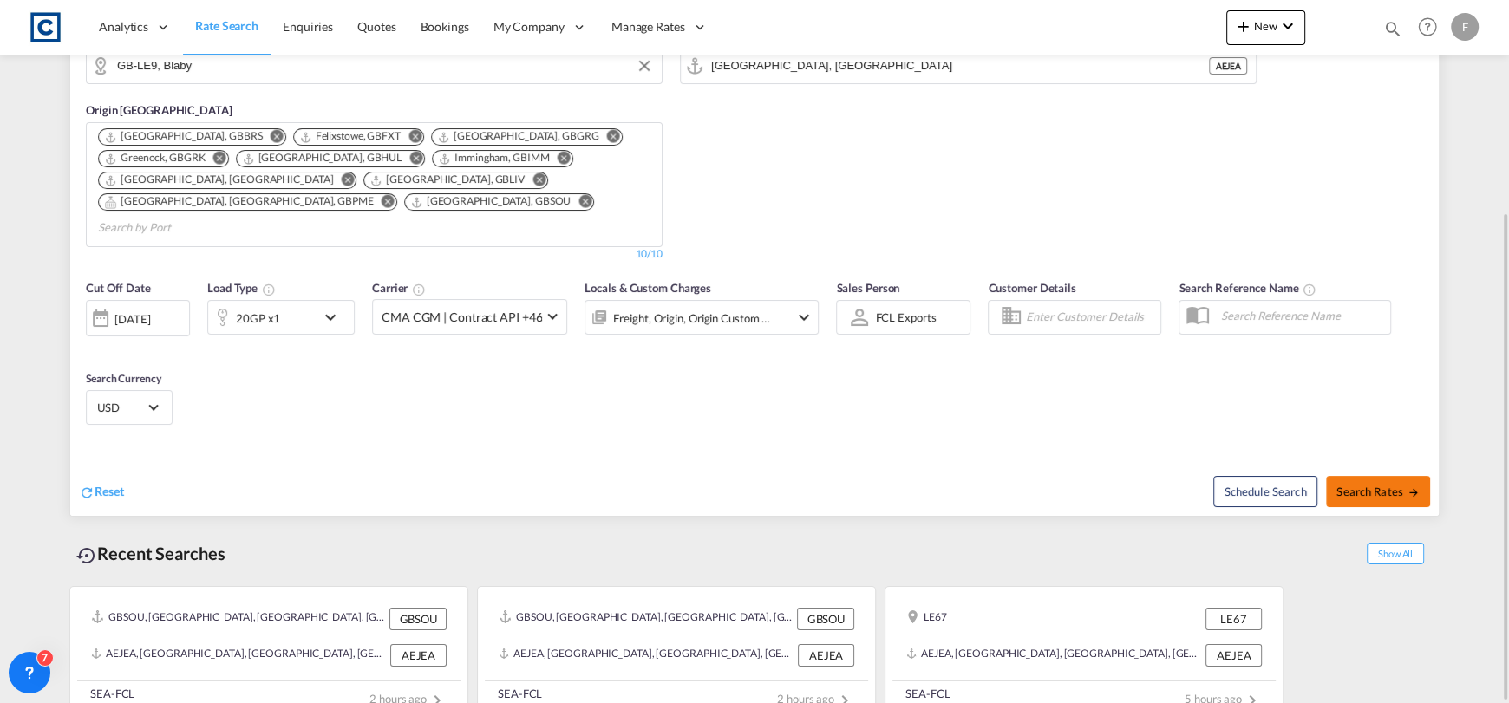 The height and width of the screenshot is (703, 1509). What do you see at coordinates (867, 288) in the screenshot?
I see `span: Sales Person` at bounding box center [867, 288].